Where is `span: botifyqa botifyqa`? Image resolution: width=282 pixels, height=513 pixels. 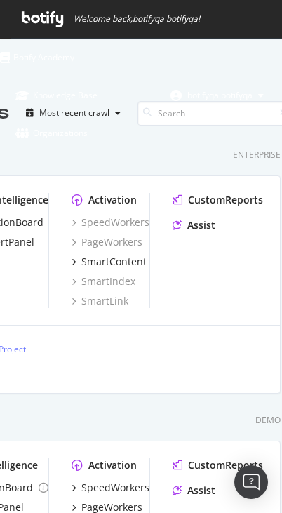 span: botifyqa botifyqa is located at coordinates (220, 95).